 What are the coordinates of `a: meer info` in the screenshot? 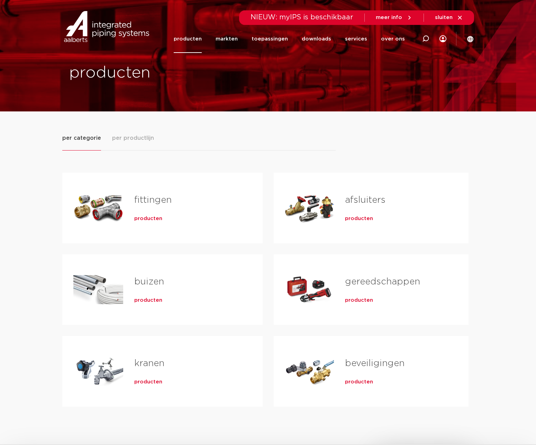 It's located at (394, 18).